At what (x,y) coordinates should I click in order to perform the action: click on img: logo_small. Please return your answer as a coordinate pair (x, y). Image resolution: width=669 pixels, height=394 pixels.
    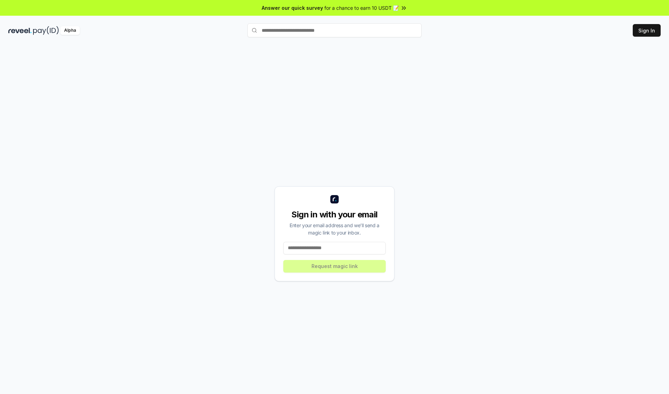
    Looking at the image, I should click on (335, 199).